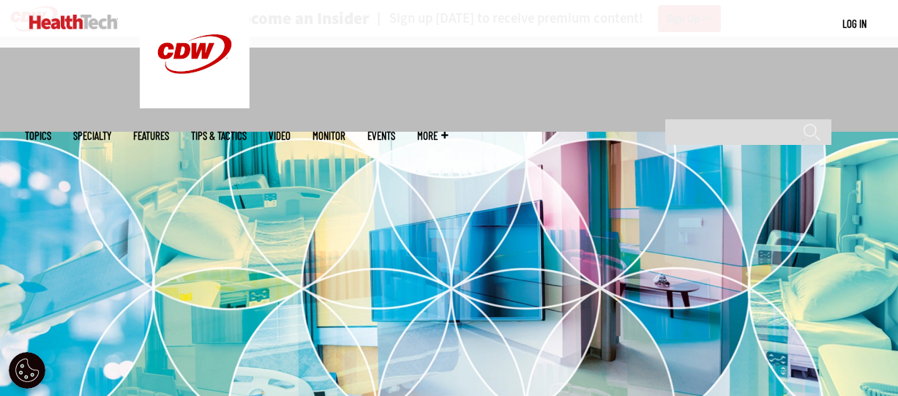 Image resolution: width=898 pixels, height=396 pixels. I want to click on a: Log in, so click(854, 23).